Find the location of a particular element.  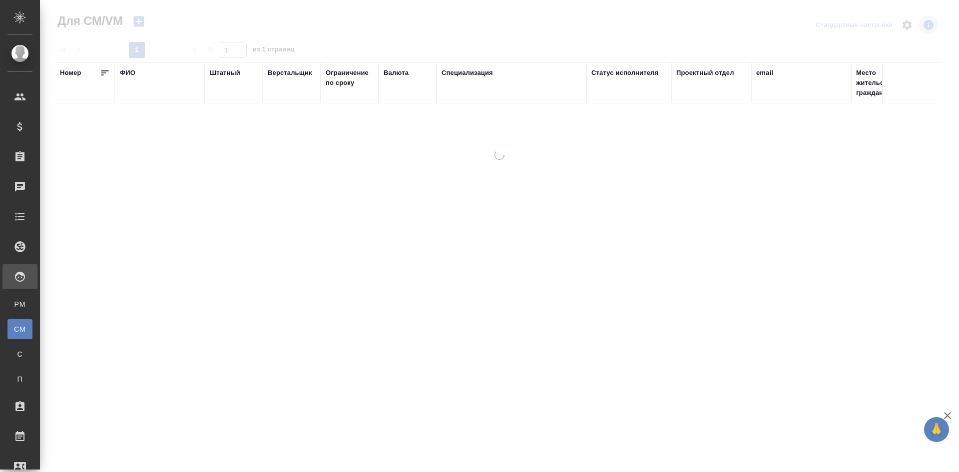

div: Верстальщик is located at coordinates (290, 73).